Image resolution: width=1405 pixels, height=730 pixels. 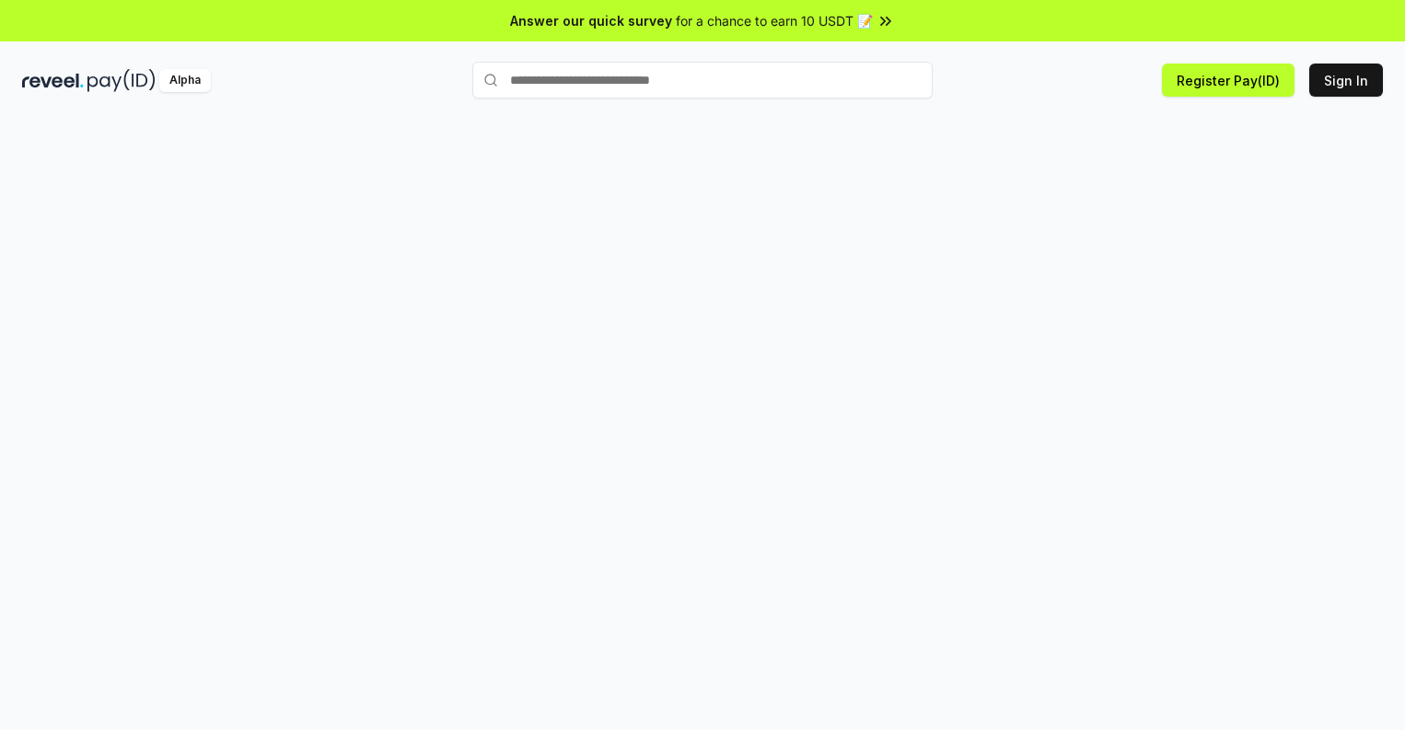 I want to click on span: Answer our quick survey, so click(x=591, y=20).